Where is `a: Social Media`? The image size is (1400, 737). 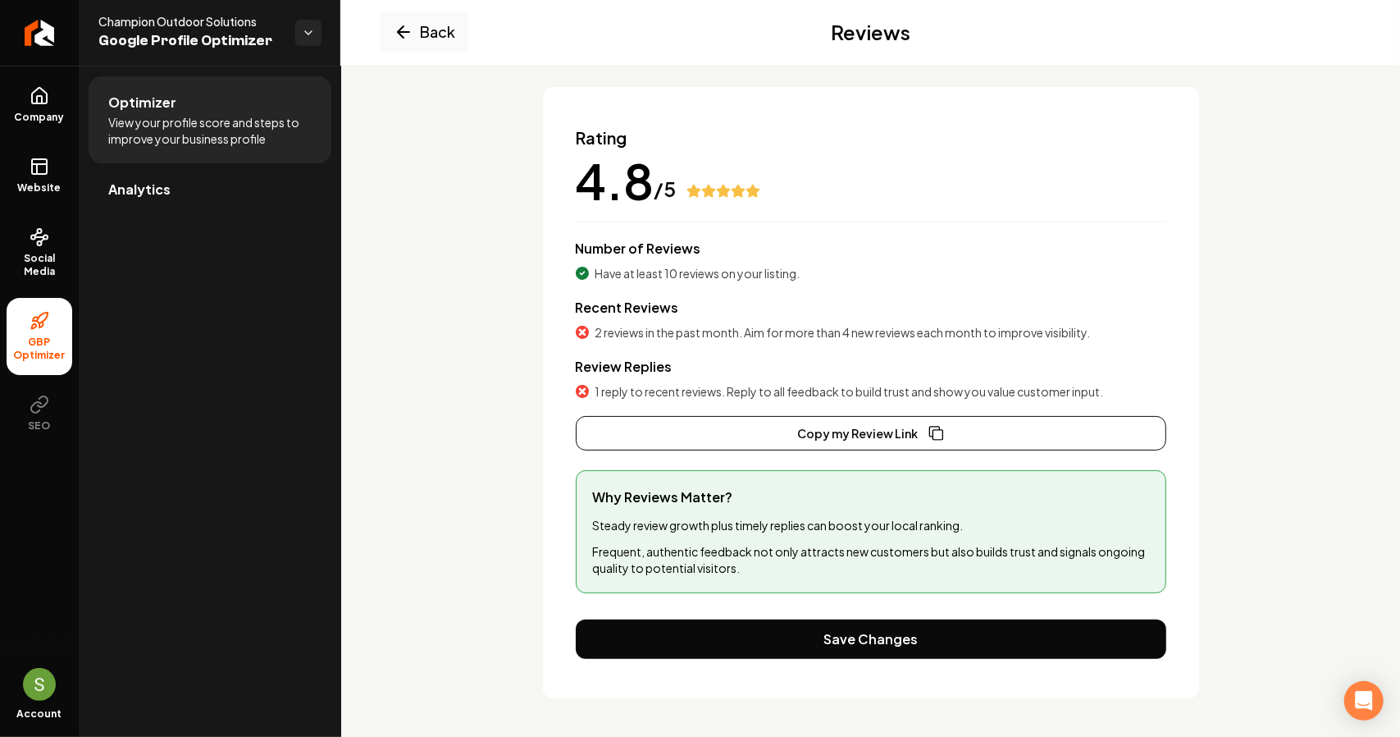 a: Social Media is located at coordinates (39, 253).